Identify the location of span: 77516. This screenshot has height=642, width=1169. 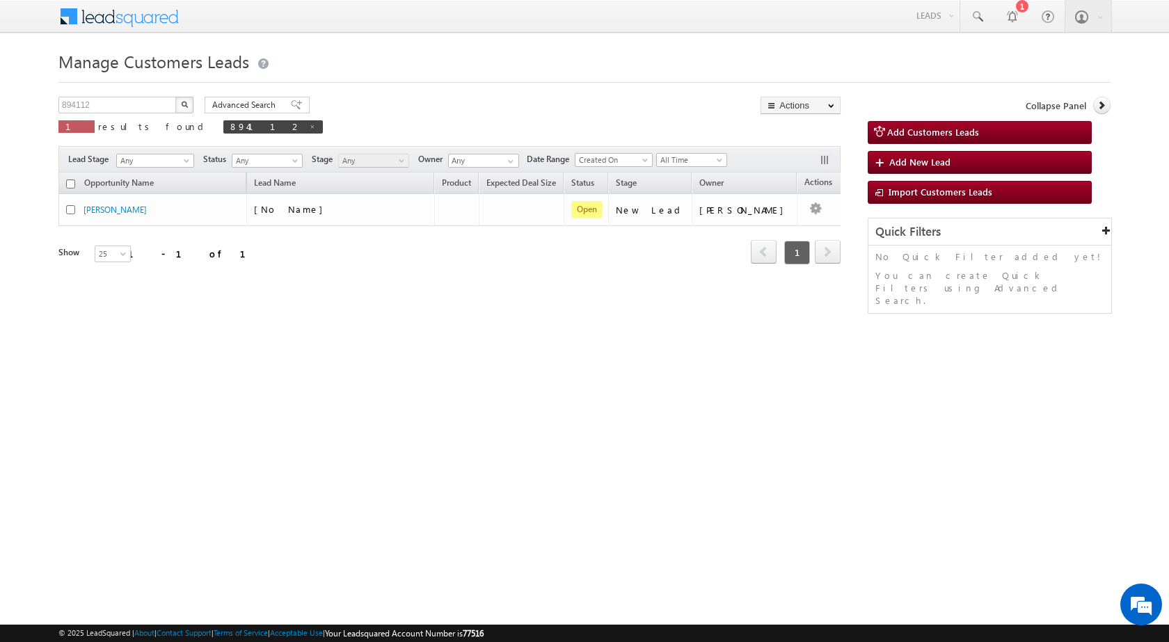
(473, 633).